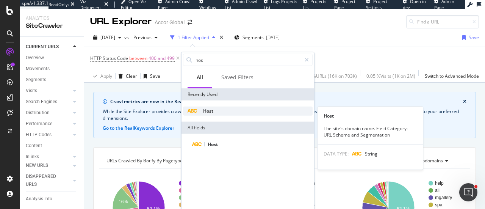 This screenshot has width=485, height=209. Describe the element at coordinates (161, 58) in the screenshot. I see `span: 400 and 499` at that location.